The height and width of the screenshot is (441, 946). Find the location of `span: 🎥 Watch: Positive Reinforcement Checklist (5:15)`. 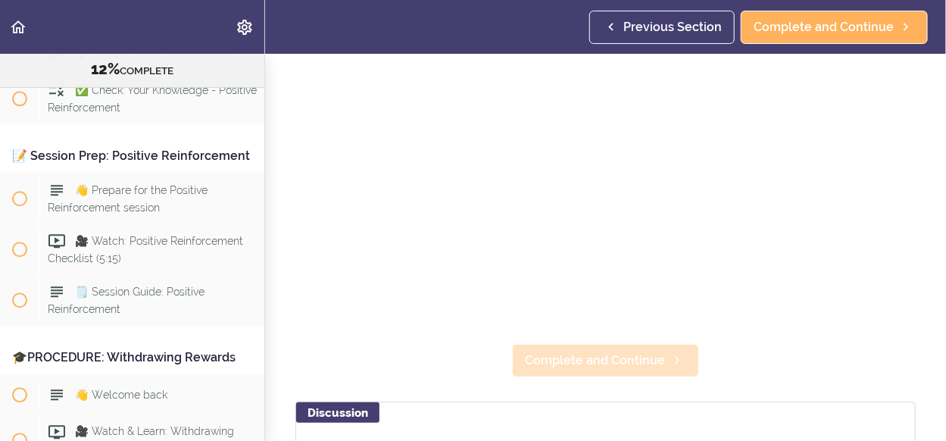

span: 🎥 Watch: Positive Reinforcement Checklist (5:15) is located at coordinates (145, 248).